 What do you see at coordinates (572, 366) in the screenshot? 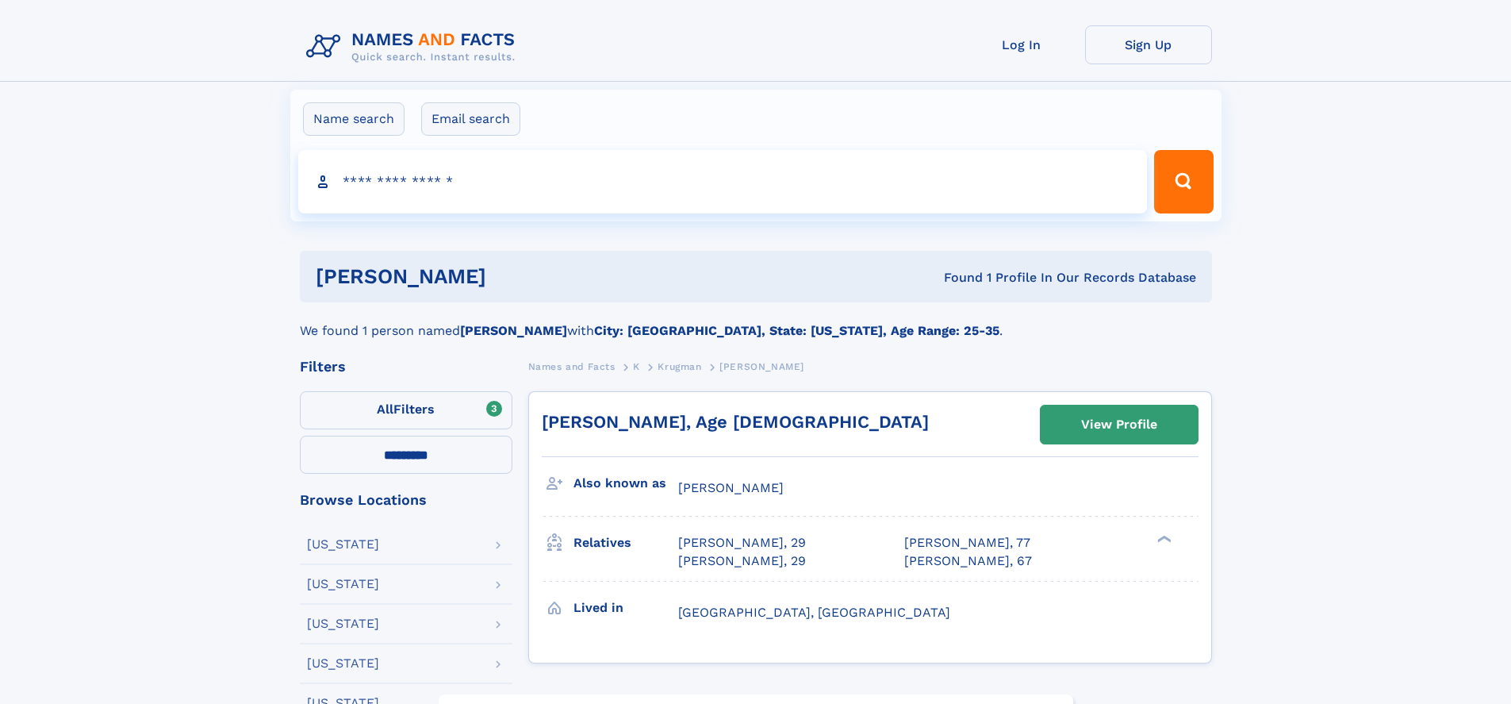
I see `a: Names and Facts` at bounding box center [572, 366].